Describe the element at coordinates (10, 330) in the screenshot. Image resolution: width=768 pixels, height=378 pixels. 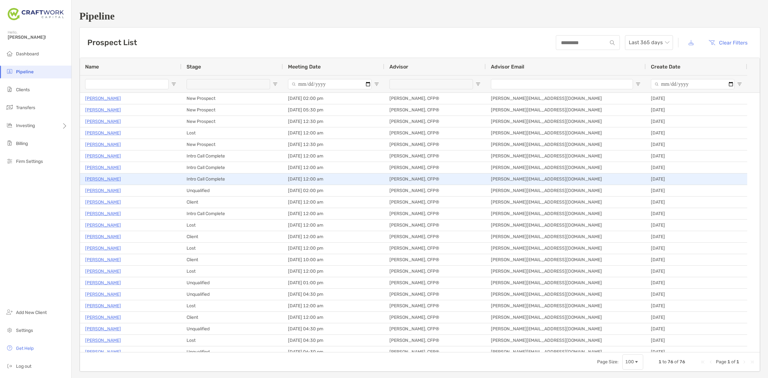
I see `img: settings icon` at that location.